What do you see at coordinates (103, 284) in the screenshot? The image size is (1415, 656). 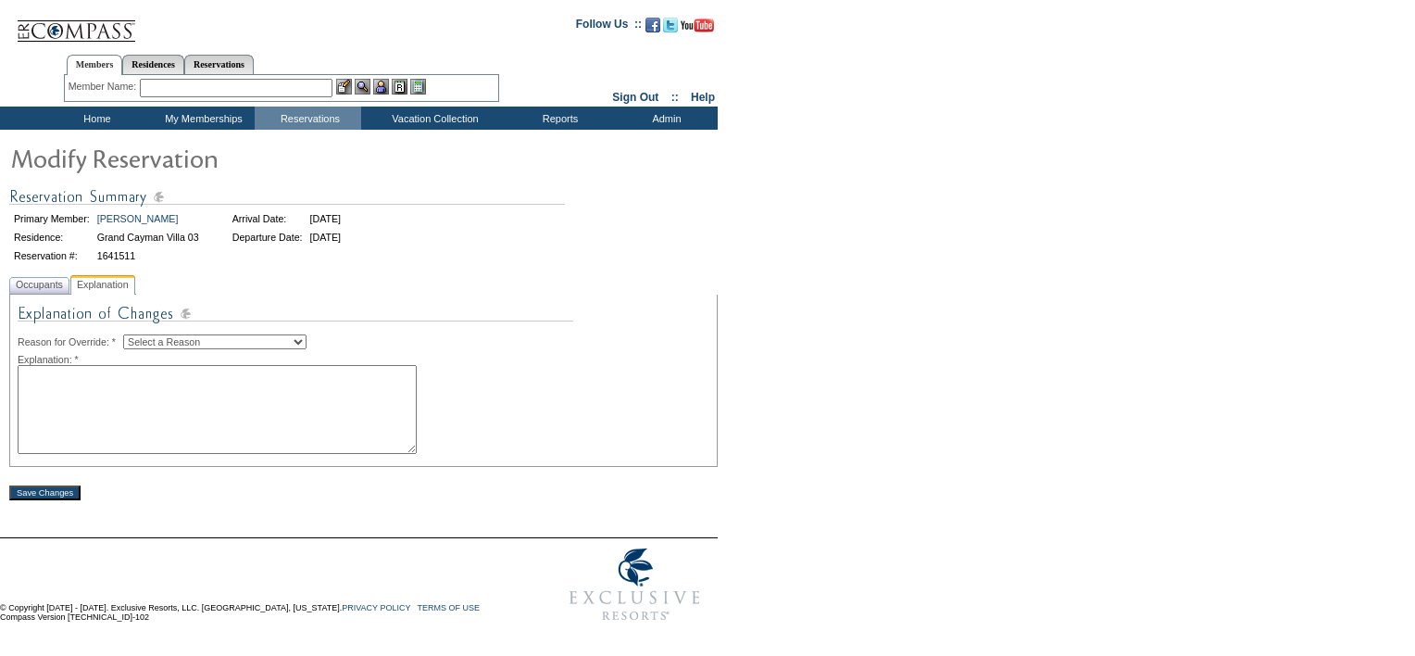 I see `span: Explanation` at bounding box center [103, 284].